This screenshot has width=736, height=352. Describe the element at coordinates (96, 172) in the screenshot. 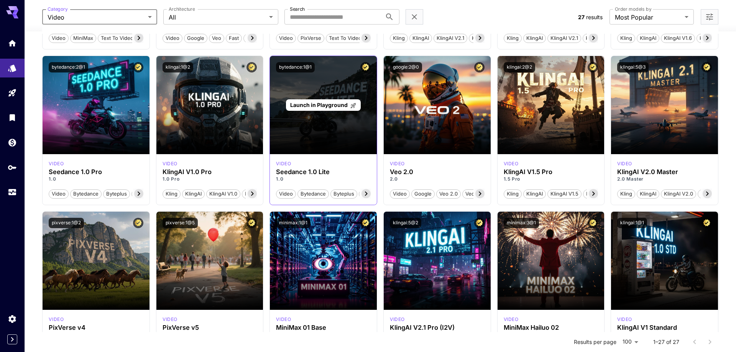

I see `div: Seedance 1.0 Pro` at that location.